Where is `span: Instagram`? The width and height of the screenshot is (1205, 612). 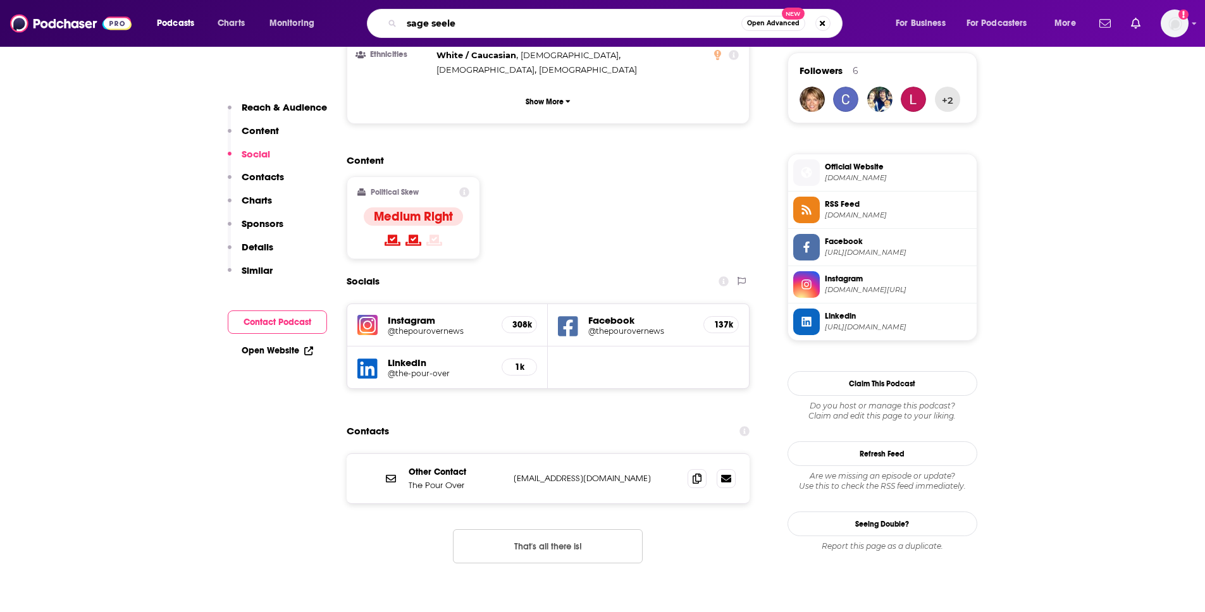
span: Instagram is located at coordinates (898, 279).